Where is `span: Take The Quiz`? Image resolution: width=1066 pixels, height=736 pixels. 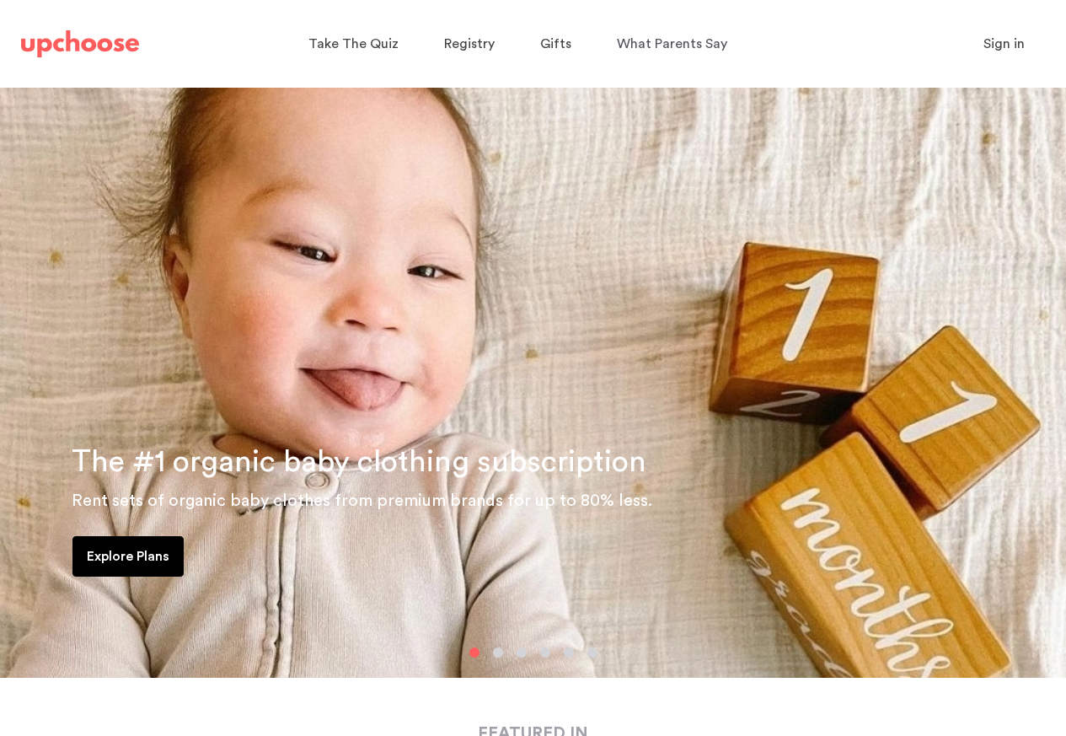 span: Take The Quiz is located at coordinates (353, 44).